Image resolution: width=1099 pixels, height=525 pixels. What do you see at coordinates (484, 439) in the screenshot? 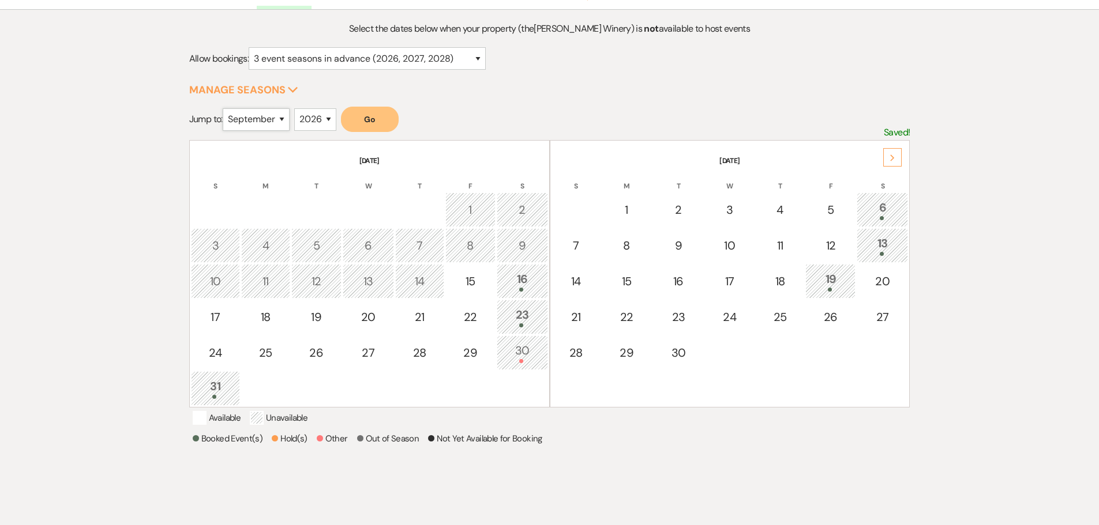
I see `p: Not Yet Available for Booking` at bounding box center [484, 439].